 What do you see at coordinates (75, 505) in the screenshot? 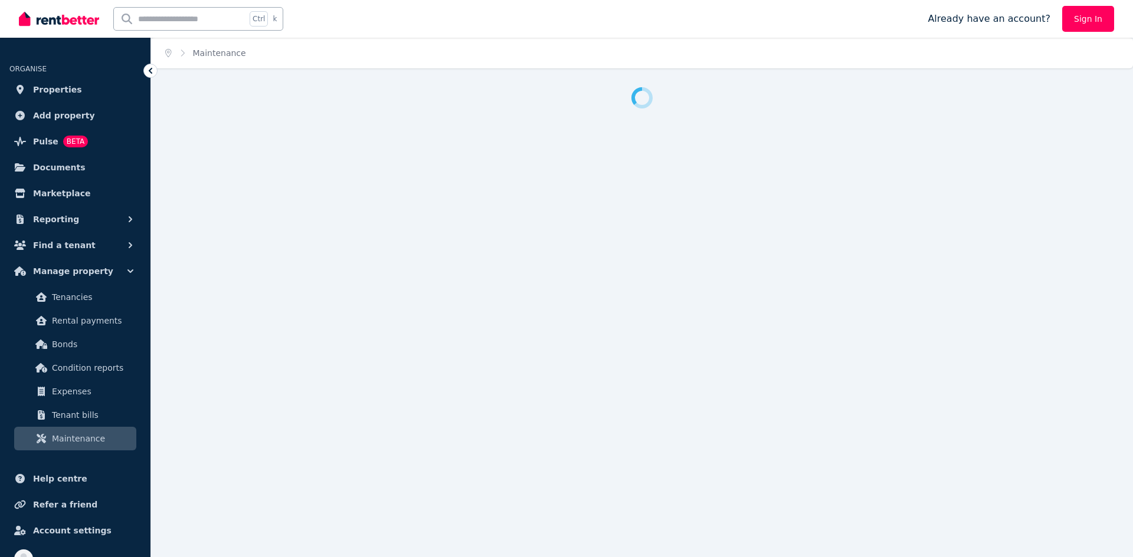
I see `a: Refer a friend` at bounding box center [75, 505].